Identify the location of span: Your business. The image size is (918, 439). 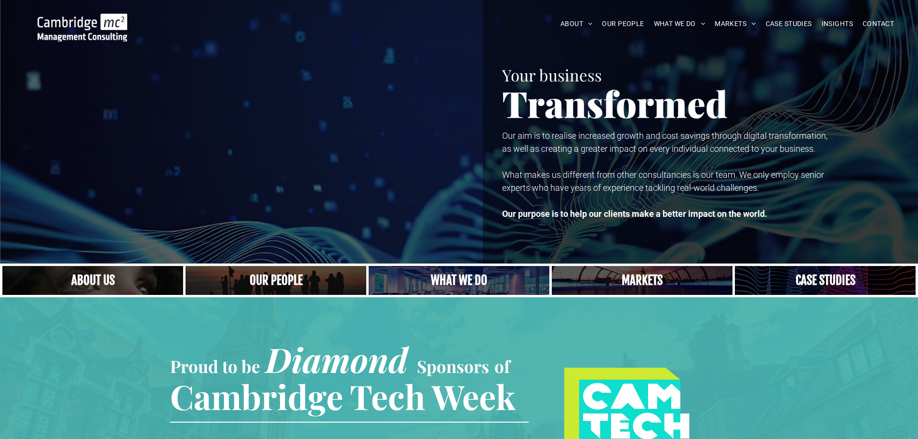
(552, 75).